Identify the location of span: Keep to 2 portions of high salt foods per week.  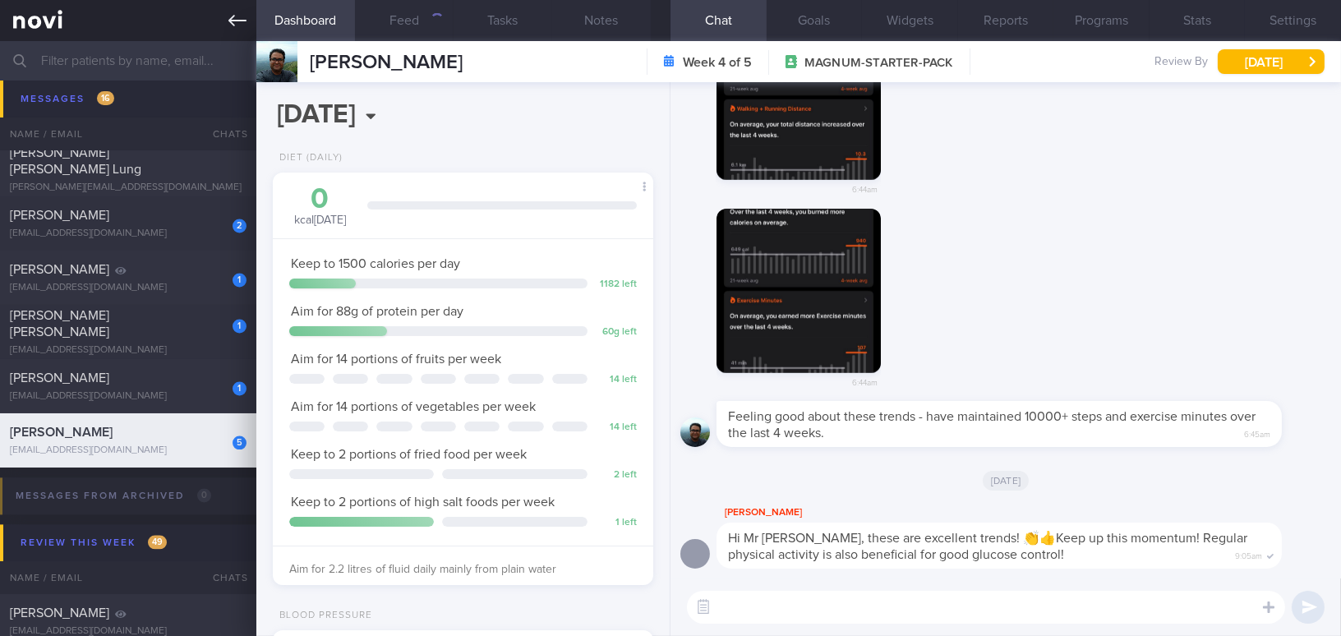
(422, 502).